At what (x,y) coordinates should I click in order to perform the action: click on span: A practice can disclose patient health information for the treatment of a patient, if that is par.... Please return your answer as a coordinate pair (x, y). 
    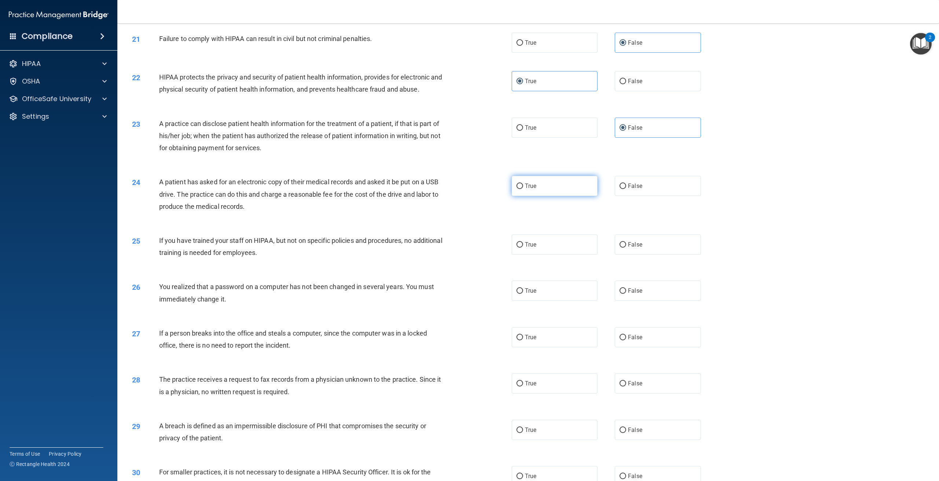
    Looking at the image, I should click on (300, 136).